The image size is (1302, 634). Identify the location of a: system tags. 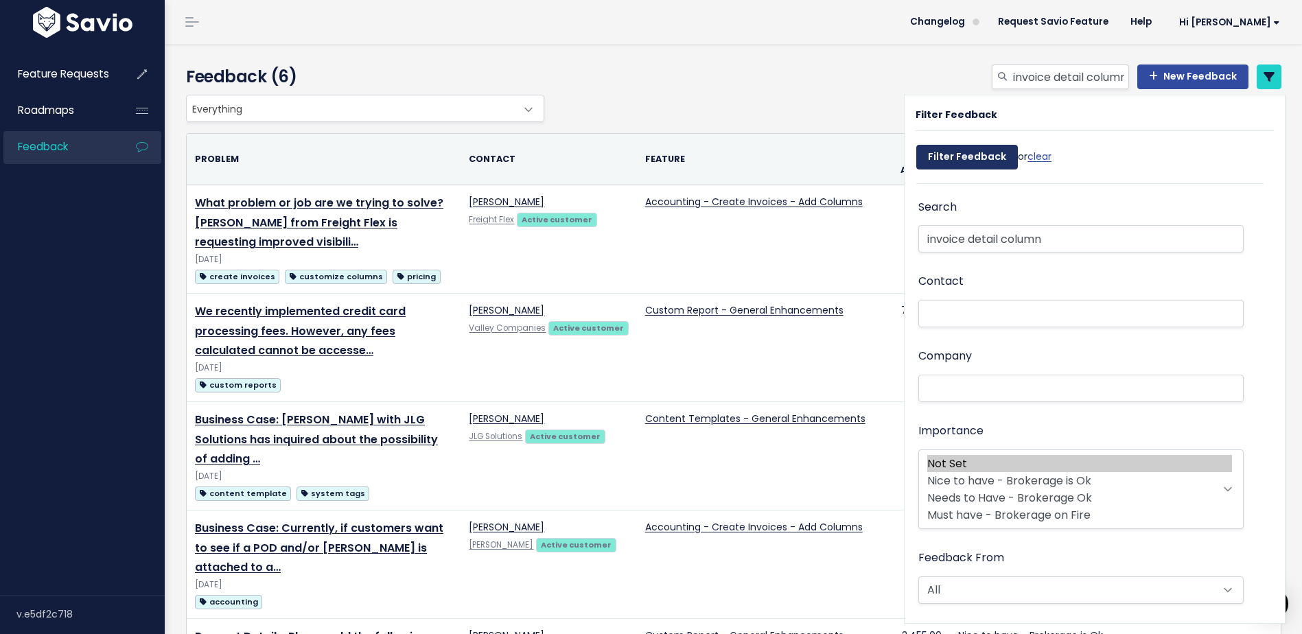
(333, 493).